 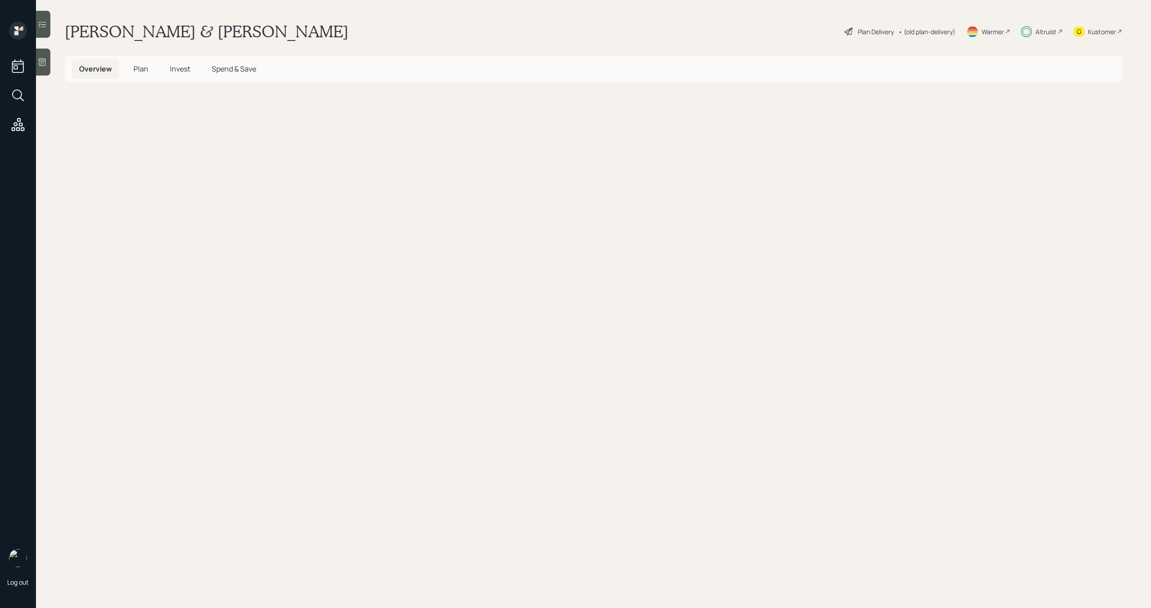 I want to click on span: Spend & Save, so click(x=234, y=69).